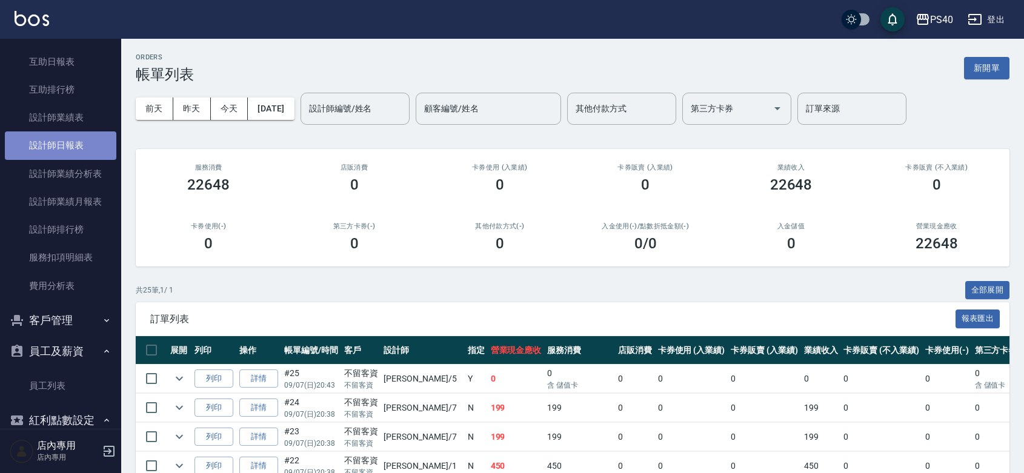  Describe the element at coordinates (791, 226) in the screenshot. I see `h2: 入金儲值` at that location.